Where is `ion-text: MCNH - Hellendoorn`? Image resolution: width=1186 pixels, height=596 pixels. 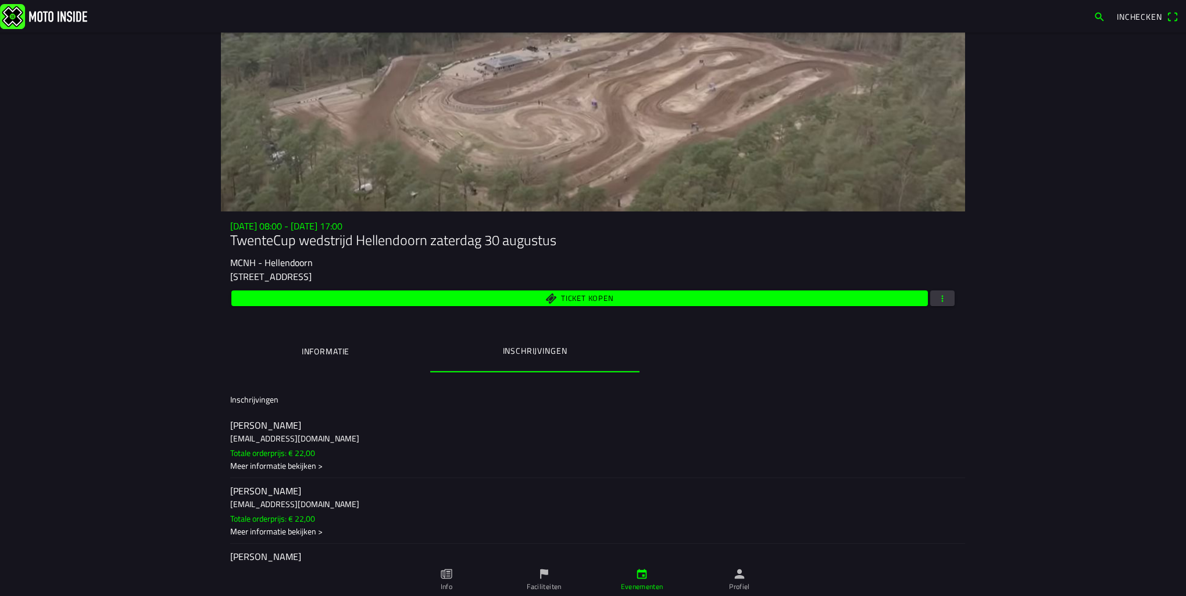 ion-text: MCNH - Hellendoorn is located at coordinates (271, 263).